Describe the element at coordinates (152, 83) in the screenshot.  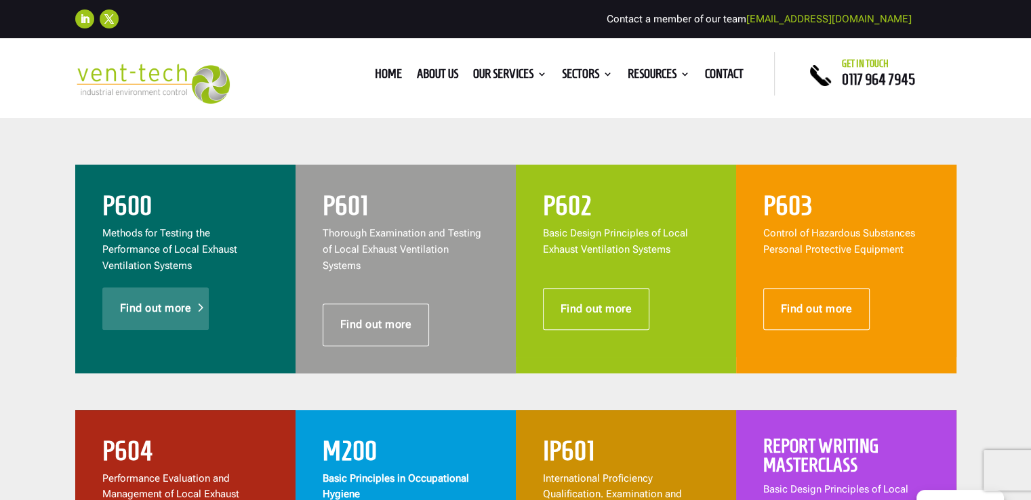
I see `img: 2023-09-27T08_35_16.549ZVENT-TECH---Clear-background` at that location.